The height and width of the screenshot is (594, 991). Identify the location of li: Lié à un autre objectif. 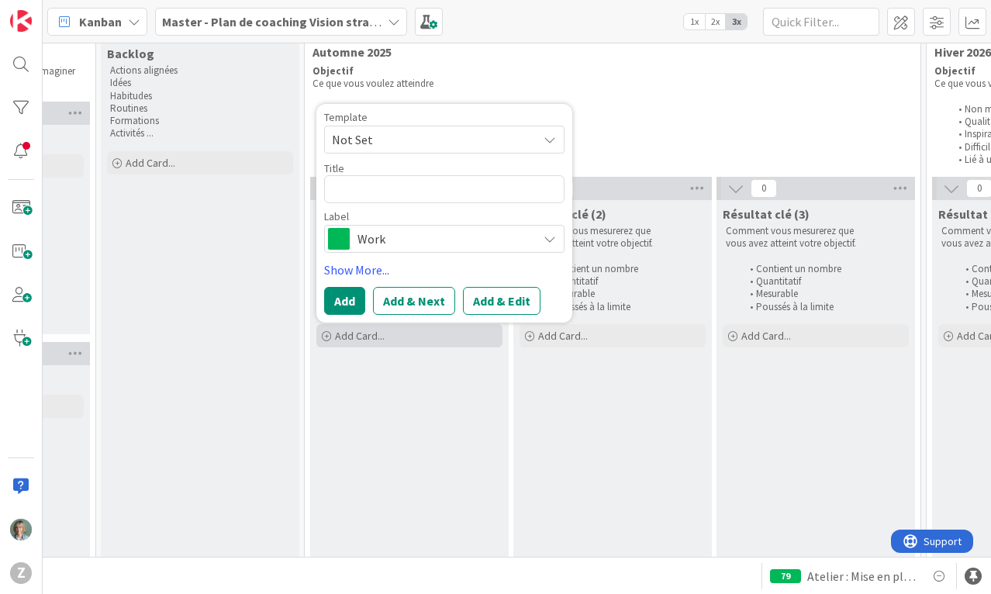
(616, 160).